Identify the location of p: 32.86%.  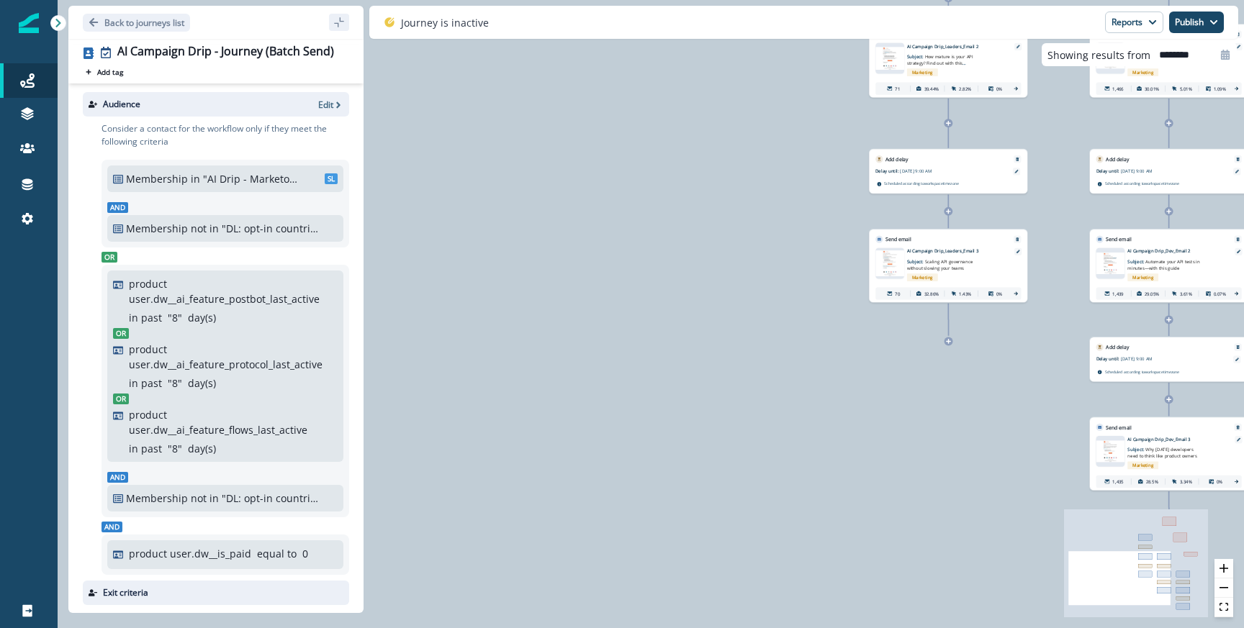
(932, 294).